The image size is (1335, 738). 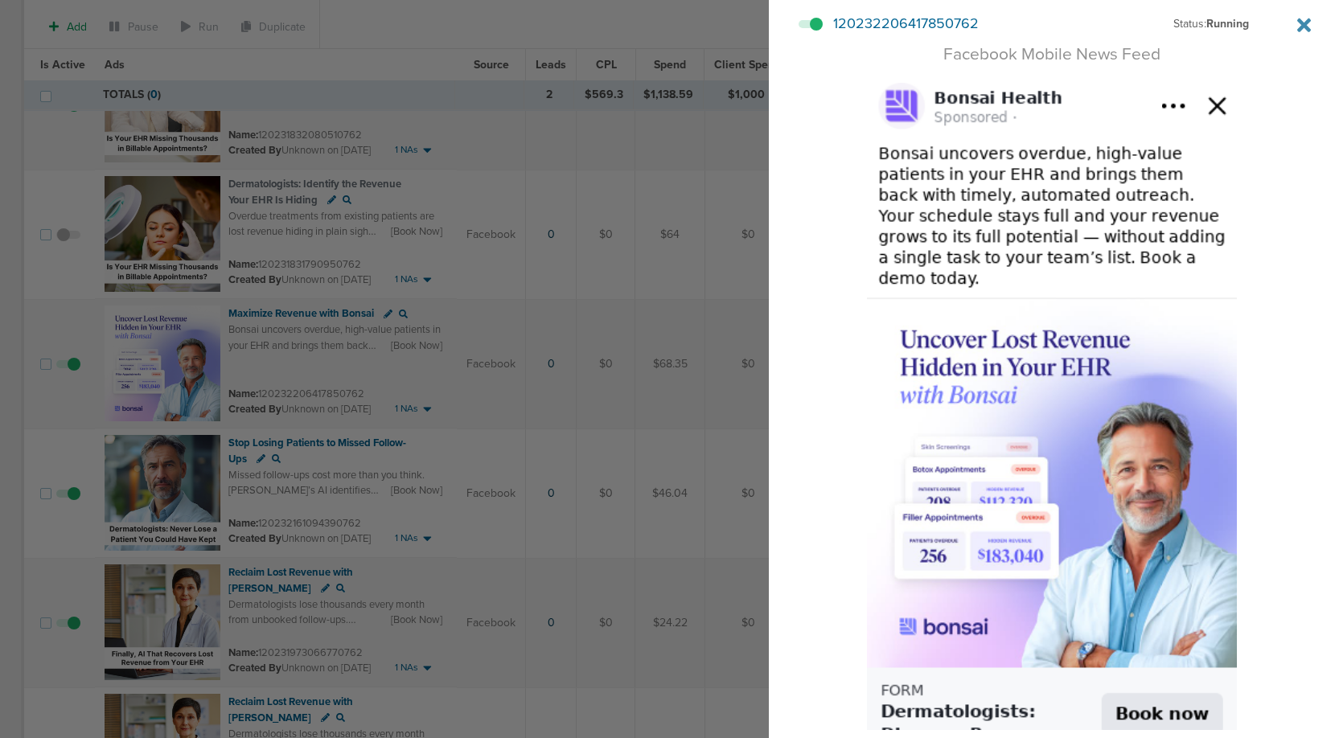 What do you see at coordinates (1228, 23) in the screenshot?
I see `span: running` at bounding box center [1228, 23].